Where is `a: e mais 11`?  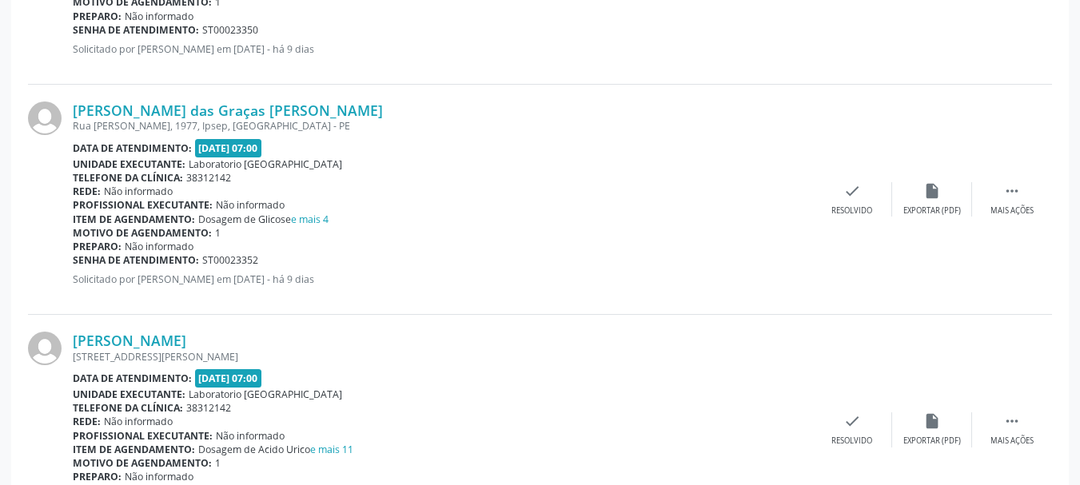
a: e mais 11 is located at coordinates (332, 449).